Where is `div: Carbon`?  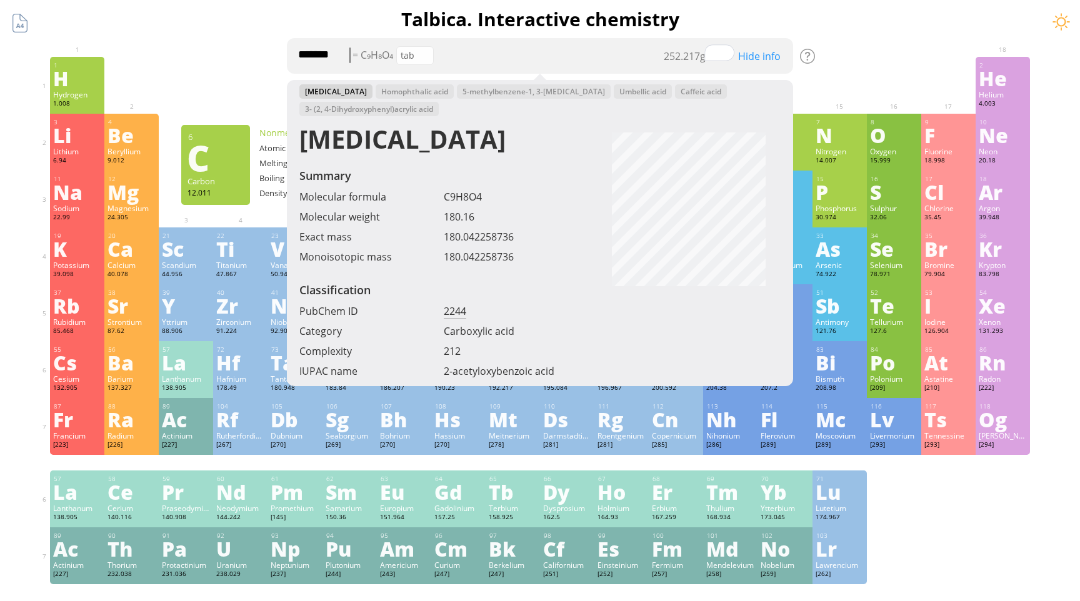
div: Carbon is located at coordinates (216, 181).